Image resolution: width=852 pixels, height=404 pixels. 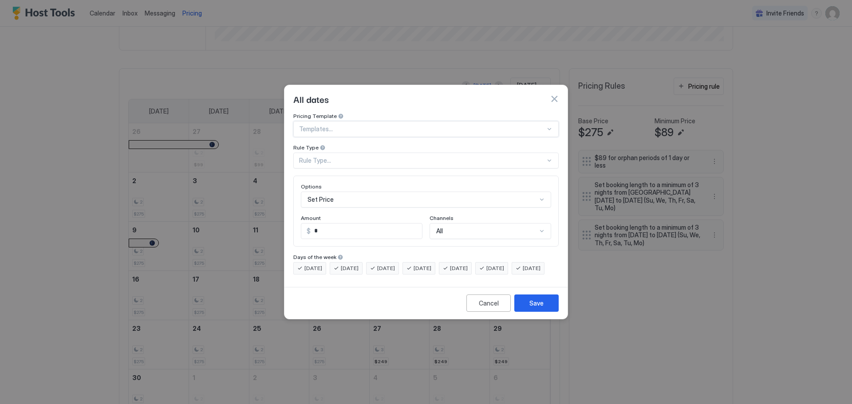 What do you see at coordinates (488, 303) in the screenshot?
I see `div: Cancel` at bounding box center [488, 303].